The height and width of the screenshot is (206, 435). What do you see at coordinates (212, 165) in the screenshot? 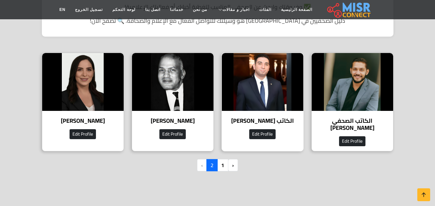
I see `span: 2` at bounding box center [212, 165].